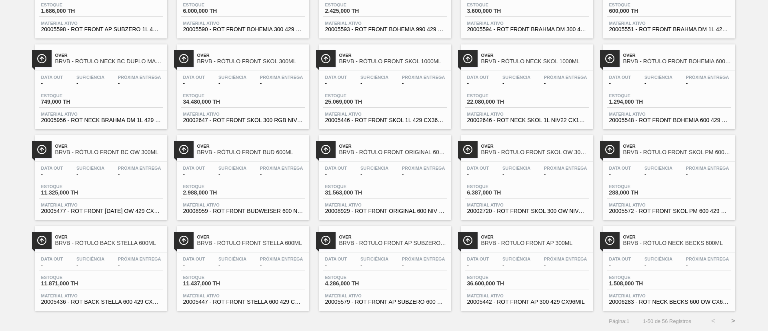  What do you see at coordinates (243, 211) in the screenshot?
I see `span: 20008959 - ROT FRONT BUDWEISER 600 NIV 024 CX27MIL` at bounding box center [243, 211].